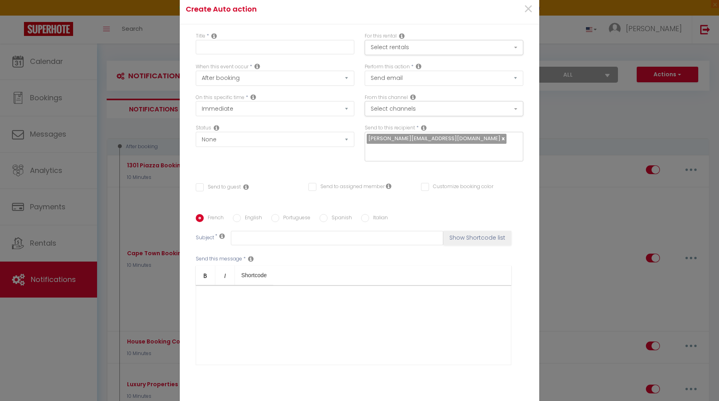 This screenshot has width=719, height=401. I want to click on h4: Create Auto action, so click(300, 9).